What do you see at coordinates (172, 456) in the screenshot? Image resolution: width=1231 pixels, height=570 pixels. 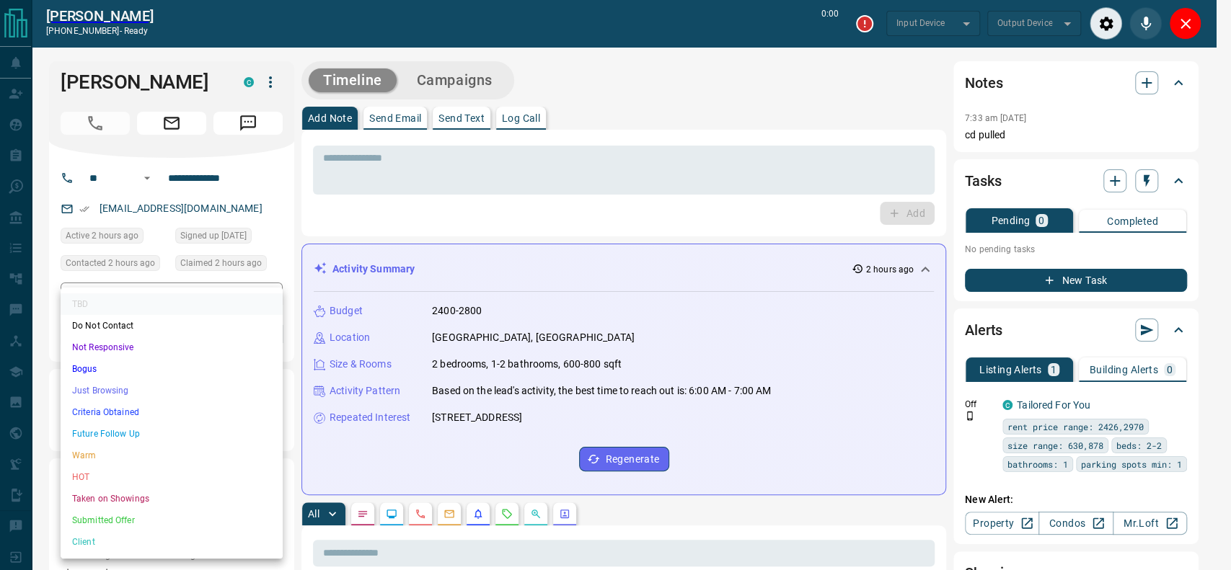 I see `li: Warm` at bounding box center [172, 456].